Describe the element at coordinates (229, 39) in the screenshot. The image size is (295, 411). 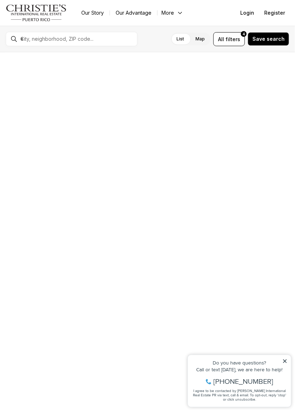
I see `button: Allfilters4` at that location.